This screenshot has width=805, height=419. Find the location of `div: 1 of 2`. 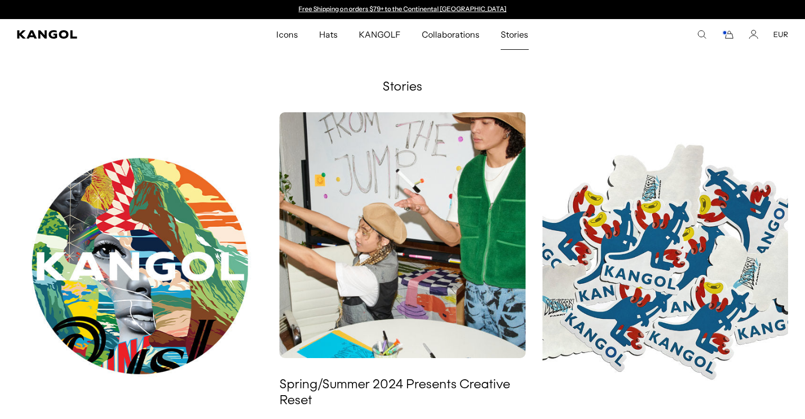

div: 1 of 2 is located at coordinates (403, 10).